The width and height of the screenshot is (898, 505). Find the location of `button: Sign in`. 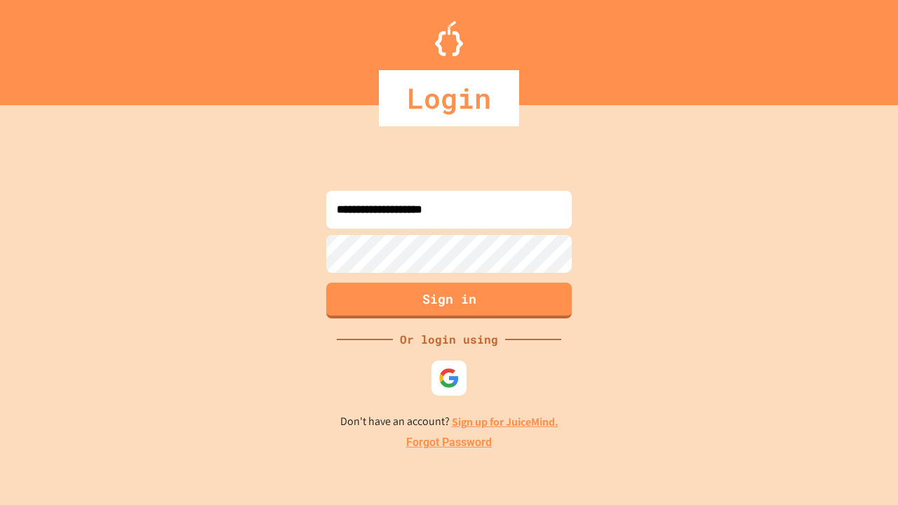

button: Sign in is located at coordinates (449, 300).